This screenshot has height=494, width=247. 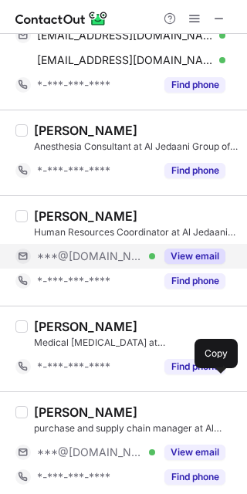 I want to click on div: Human Resources Coordinator at Al Jedaani Group of Hospitals, so click(x=136, y=232).